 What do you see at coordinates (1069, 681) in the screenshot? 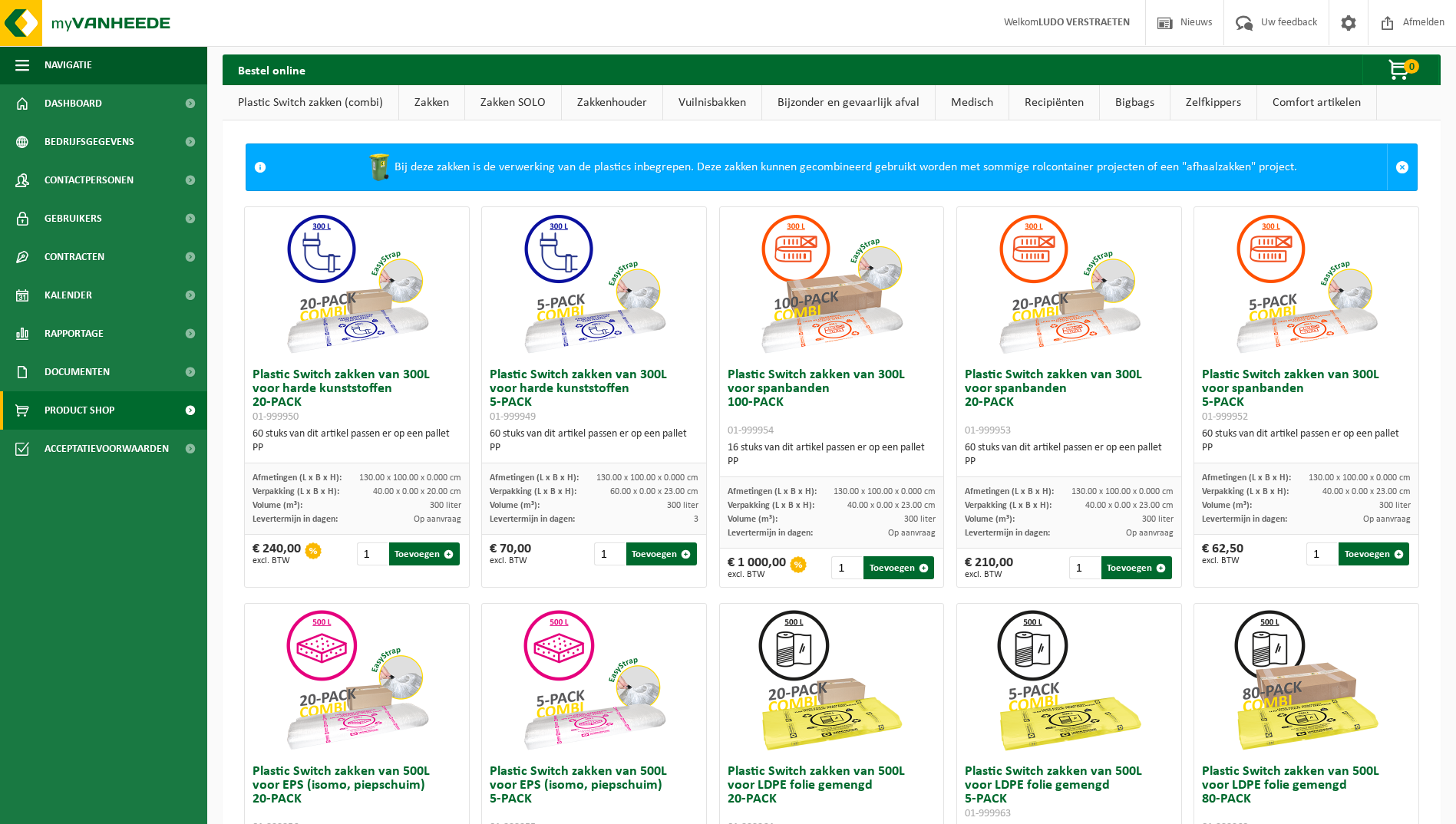
I see `img: 01-999963` at bounding box center [1069, 681].